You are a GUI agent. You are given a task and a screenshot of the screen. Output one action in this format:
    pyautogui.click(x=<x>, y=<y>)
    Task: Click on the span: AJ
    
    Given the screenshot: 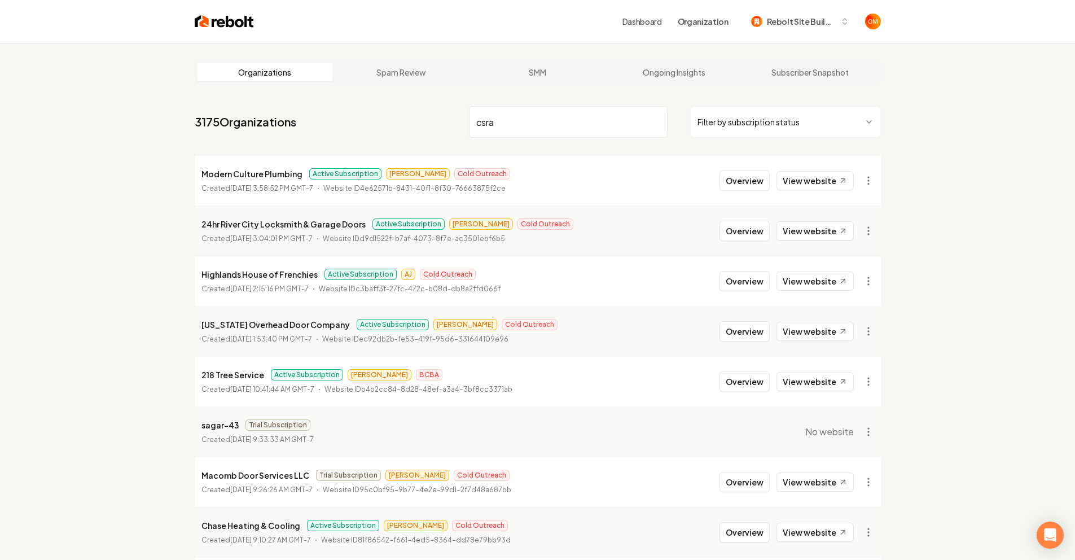 What is the action you would take?
    pyautogui.click(x=408, y=274)
    